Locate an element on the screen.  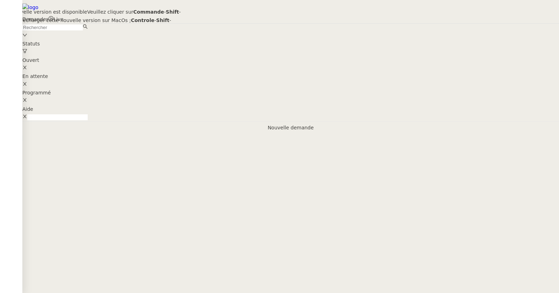
div: Ouvert is located at coordinates (291, 60).